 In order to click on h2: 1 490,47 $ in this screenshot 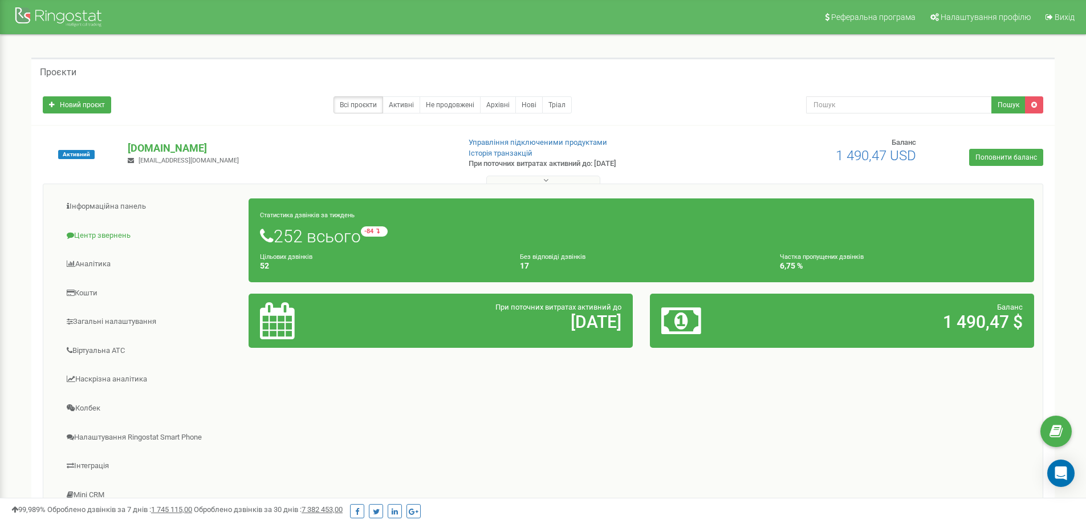, I will do `click(905, 322)`.